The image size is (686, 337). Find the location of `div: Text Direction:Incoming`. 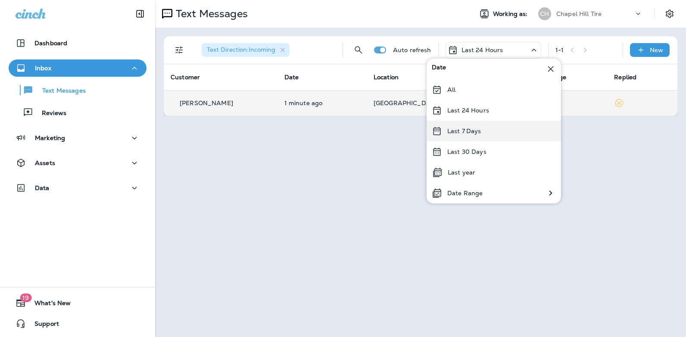

div: Text Direction:Incoming is located at coordinates (246, 50).